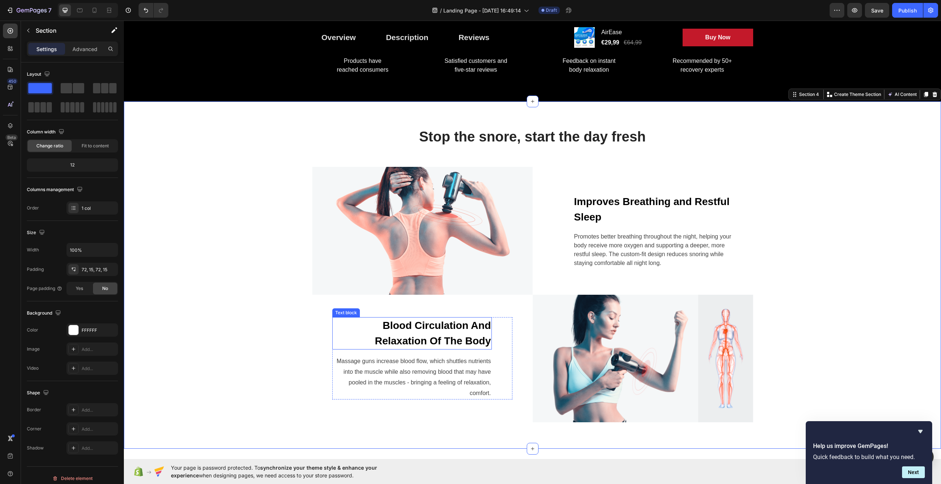 The width and height of the screenshot is (941, 484). Describe the element at coordinates (283, 17) in the screenshot. I see `a: Description` at that location.